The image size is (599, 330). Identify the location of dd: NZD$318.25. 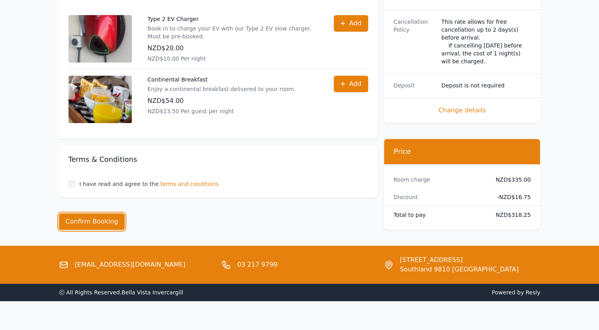
(510, 215).